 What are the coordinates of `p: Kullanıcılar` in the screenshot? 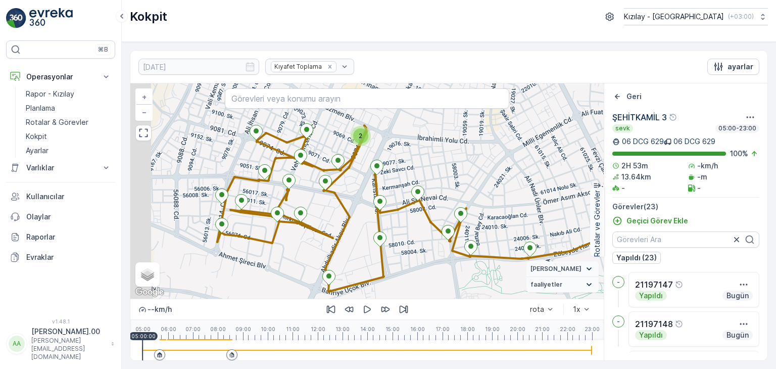 It's located at (69, 197).